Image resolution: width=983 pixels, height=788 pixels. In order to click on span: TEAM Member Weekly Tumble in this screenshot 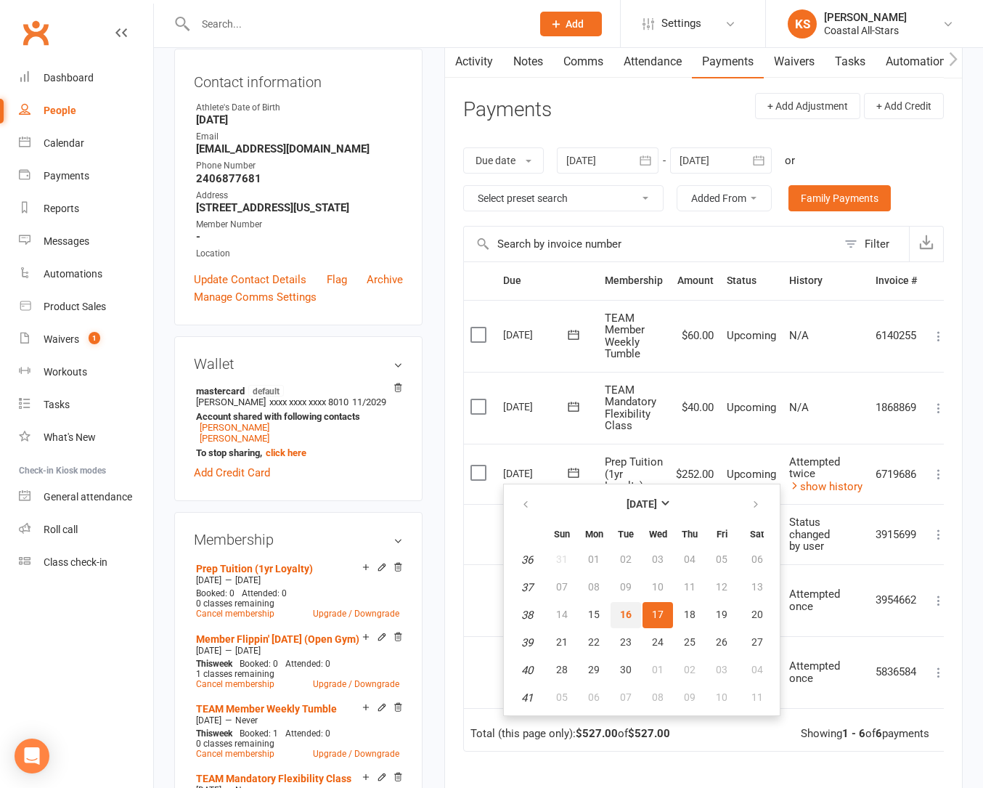, I will do `click(624, 336)`.